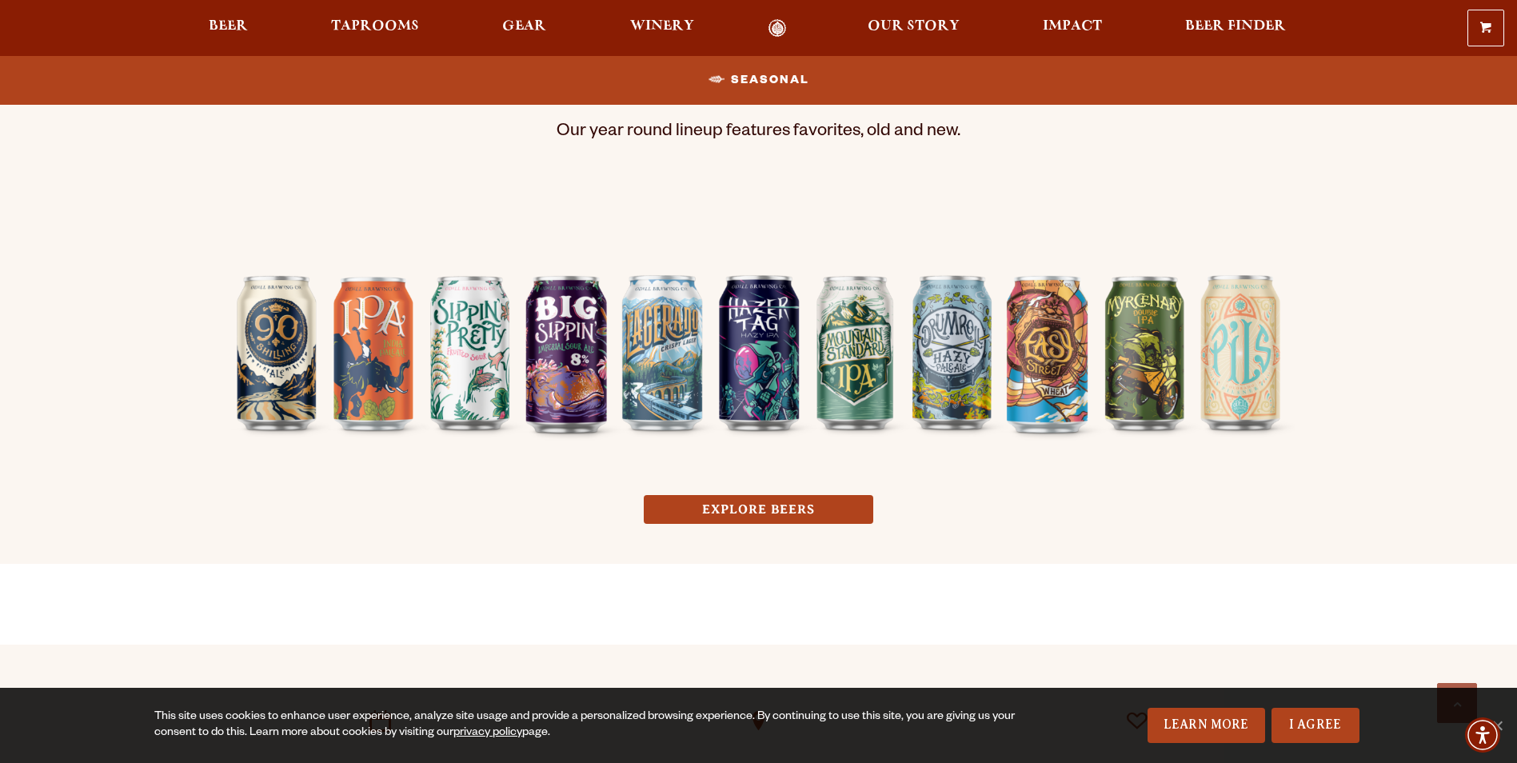  What do you see at coordinates (758, 509) in the screenshot?
I see `a: EXPLORE BEERS` at bounding box center [758, 509].